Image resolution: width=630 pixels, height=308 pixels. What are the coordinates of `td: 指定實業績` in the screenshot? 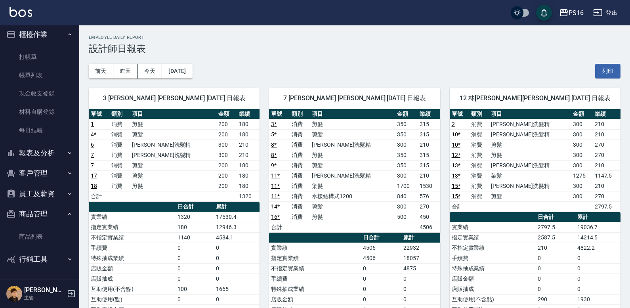 It's located at (493, 237).